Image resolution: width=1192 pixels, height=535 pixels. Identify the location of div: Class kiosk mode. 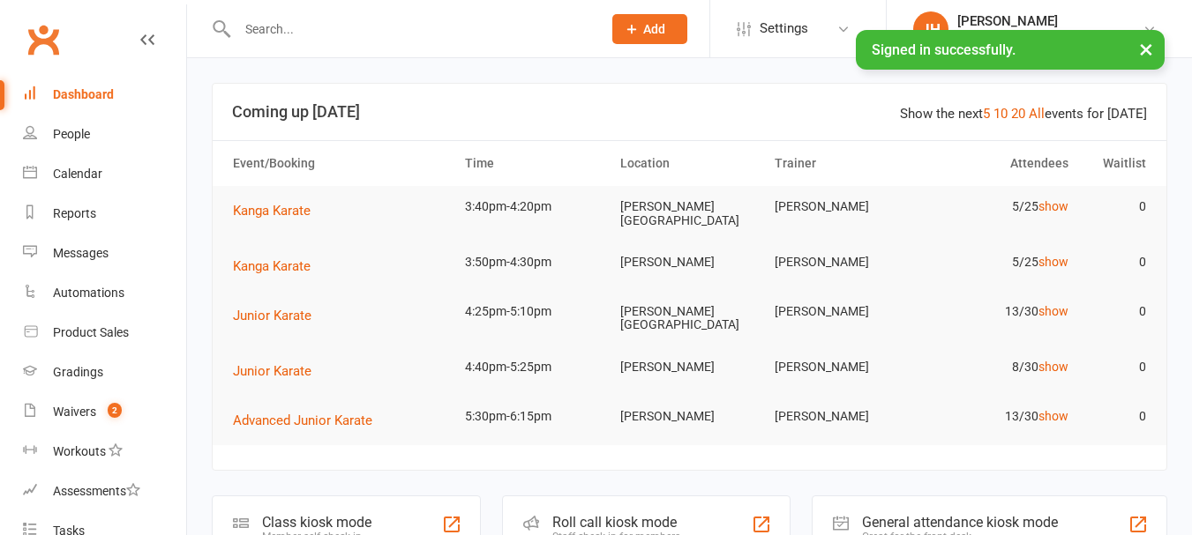
(317, 522).